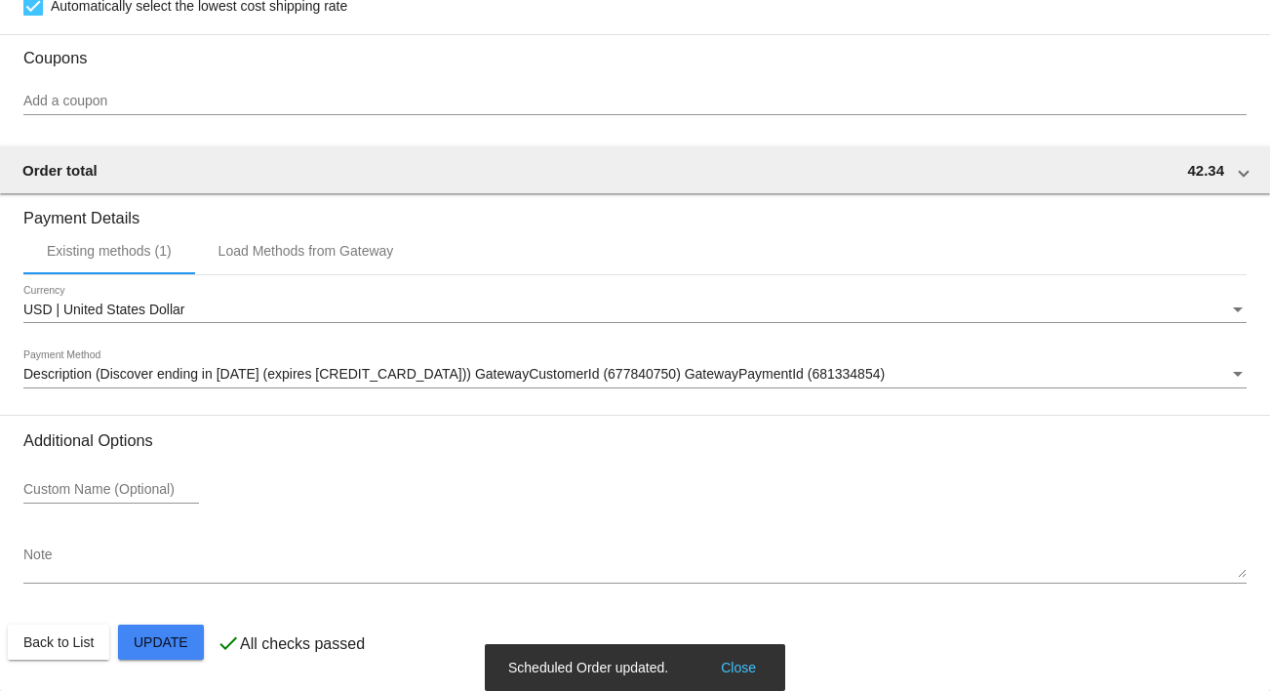 The width and height of the screenshot is (1270, 691). Describe the element at coordinates (1206, 170) in the screenshot. I see `span: 42.34` at that location.